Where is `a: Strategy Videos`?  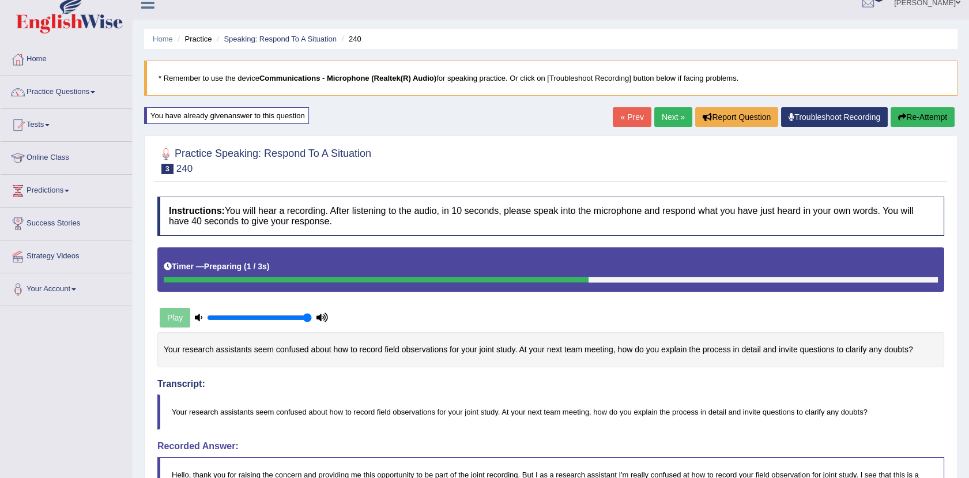 a: Strategy Videos is located at coordinates (66, 255).